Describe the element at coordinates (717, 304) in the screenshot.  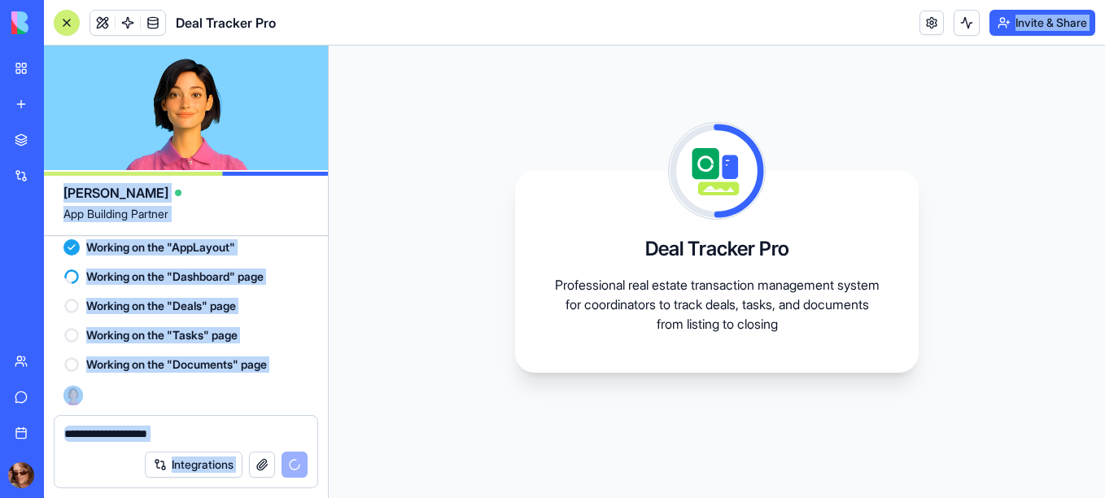
I see `p: Professional real estate transaction management system for coordinators to track deals, tasks, an...` at that location.